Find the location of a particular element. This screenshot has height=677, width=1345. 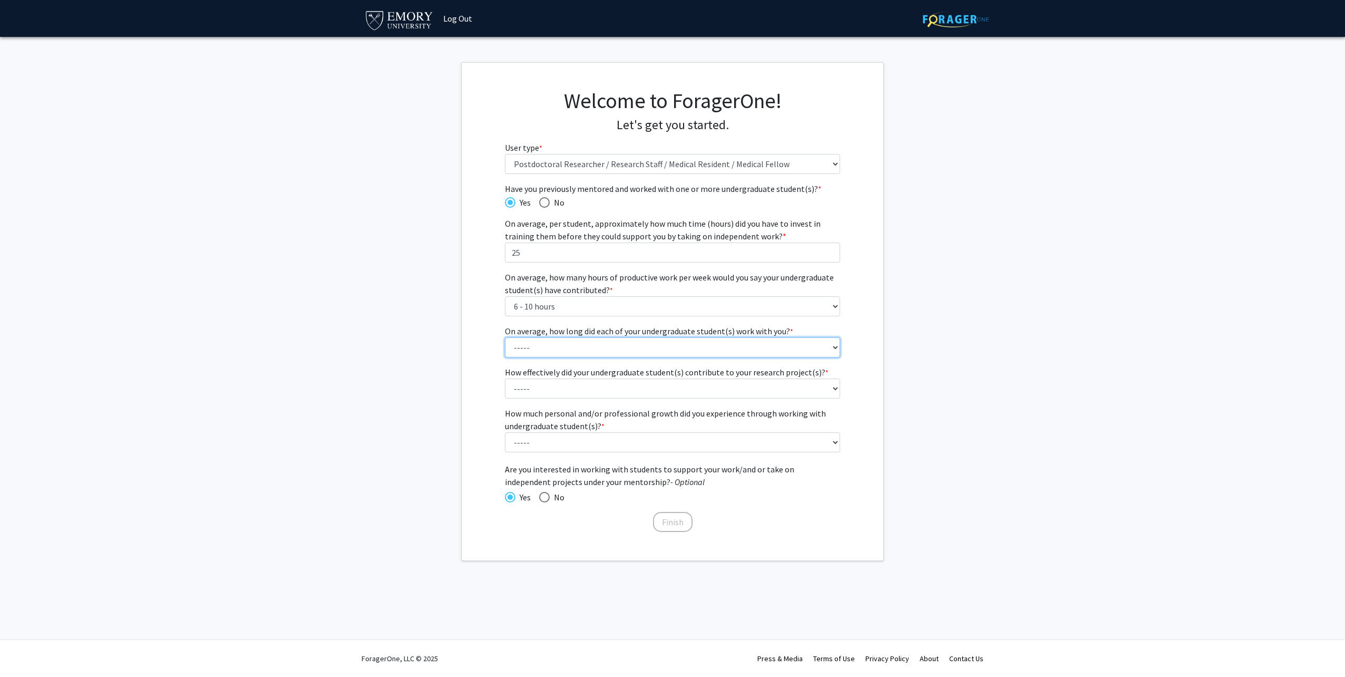

label: How effectively did your undergraduate student(s) contribute to your research project(s)? is located at coordinates (667, 372).